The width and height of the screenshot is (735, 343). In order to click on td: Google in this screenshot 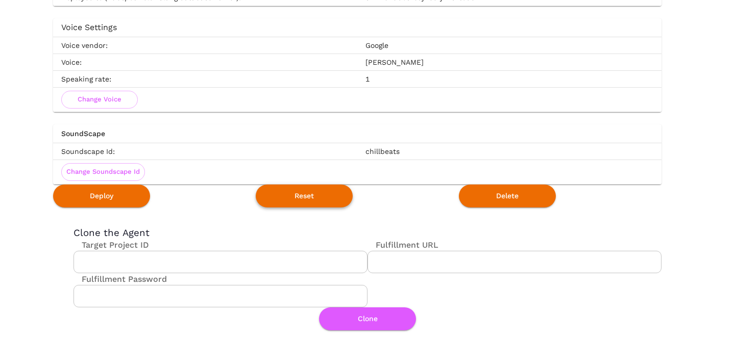, I will do `click(509, 45)`.